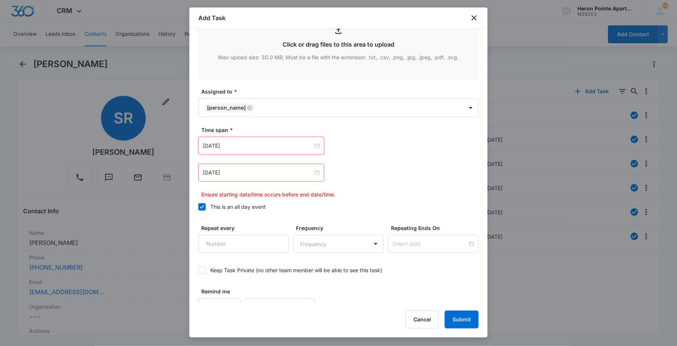 The image size is (677, 346). What do you see at coordinates (474, 18) in the screenshot?
I see `button: close` at bounding box center [474, 18].